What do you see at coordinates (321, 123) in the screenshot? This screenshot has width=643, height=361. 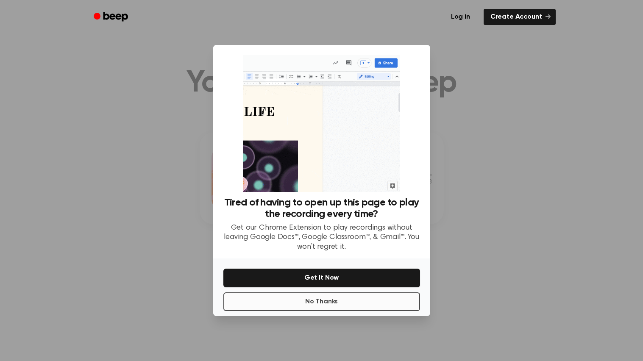 I see `img: Beep extension in action` at bounding box center [321, 123].